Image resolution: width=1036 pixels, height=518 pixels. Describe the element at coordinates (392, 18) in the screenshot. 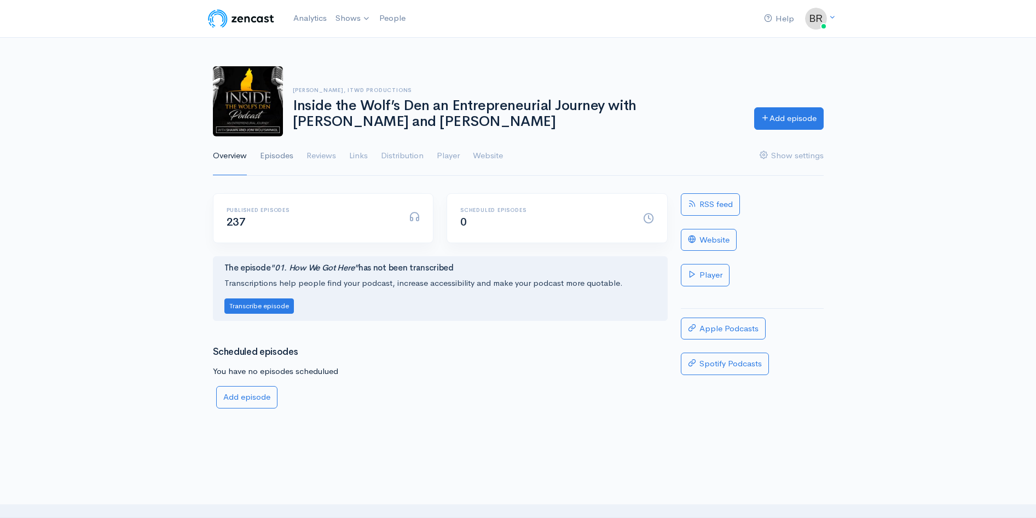

I see `a: People` at that location.